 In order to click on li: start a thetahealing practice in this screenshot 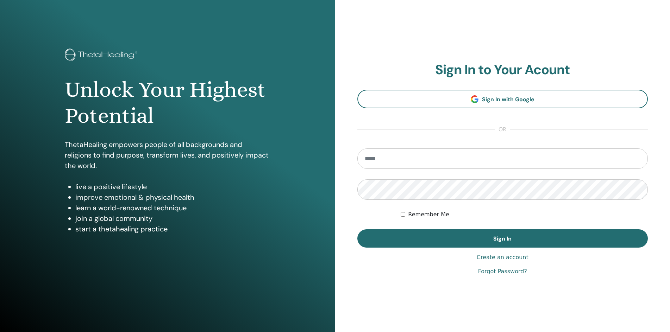, I will do `click(173, 229)`.